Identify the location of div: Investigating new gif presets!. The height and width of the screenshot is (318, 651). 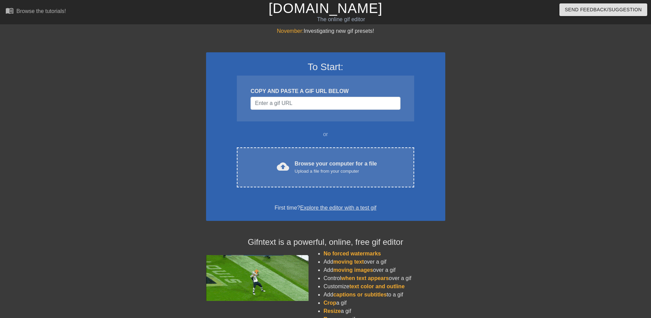
(326, 31).